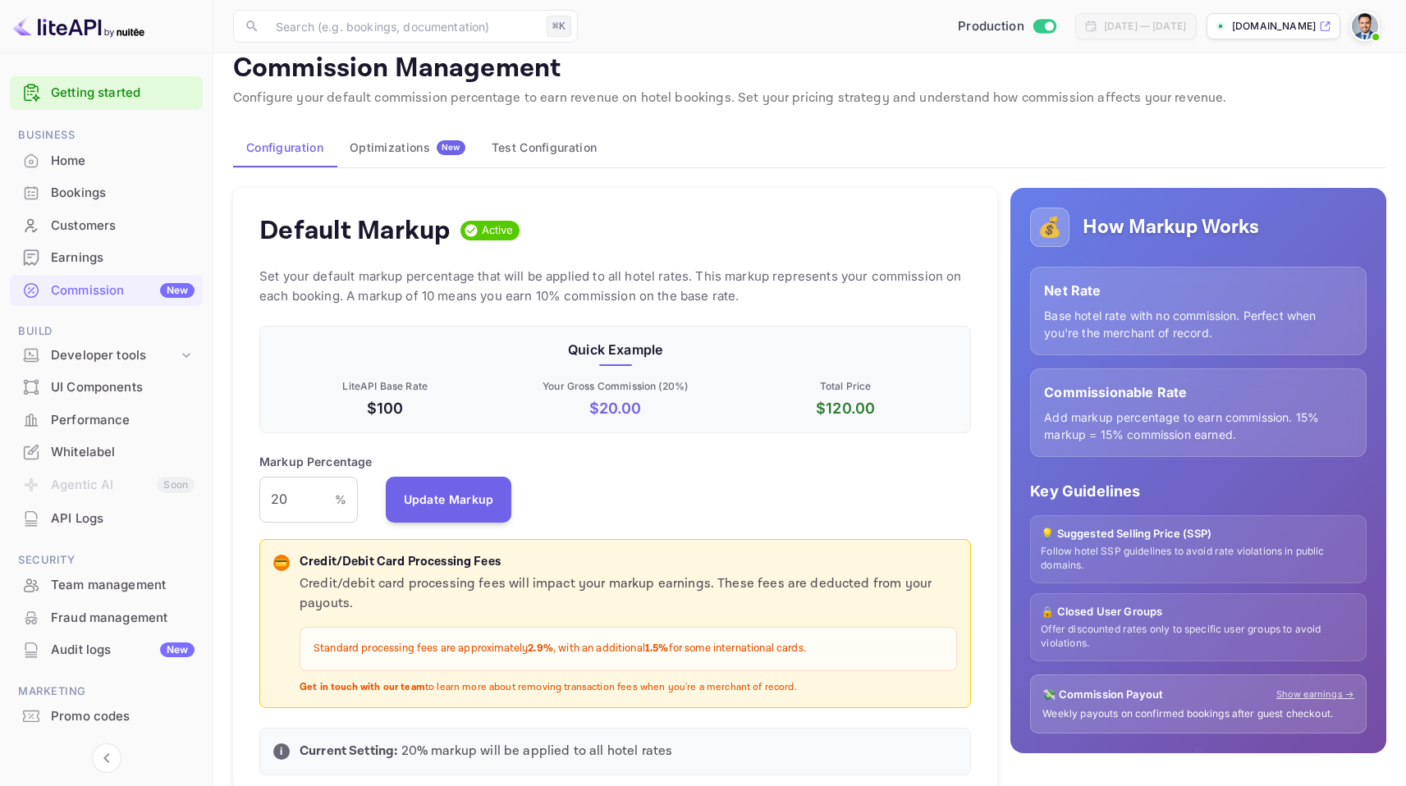 This screenshot has height=786, width=1406. Describe the element at coordinates (106, 692) in the screenshot. I see `span: Marketing` at that location.